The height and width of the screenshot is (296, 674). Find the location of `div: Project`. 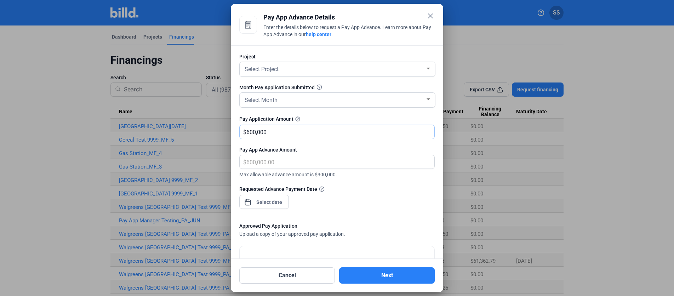

div: Project is located at coordinates (337, 57).